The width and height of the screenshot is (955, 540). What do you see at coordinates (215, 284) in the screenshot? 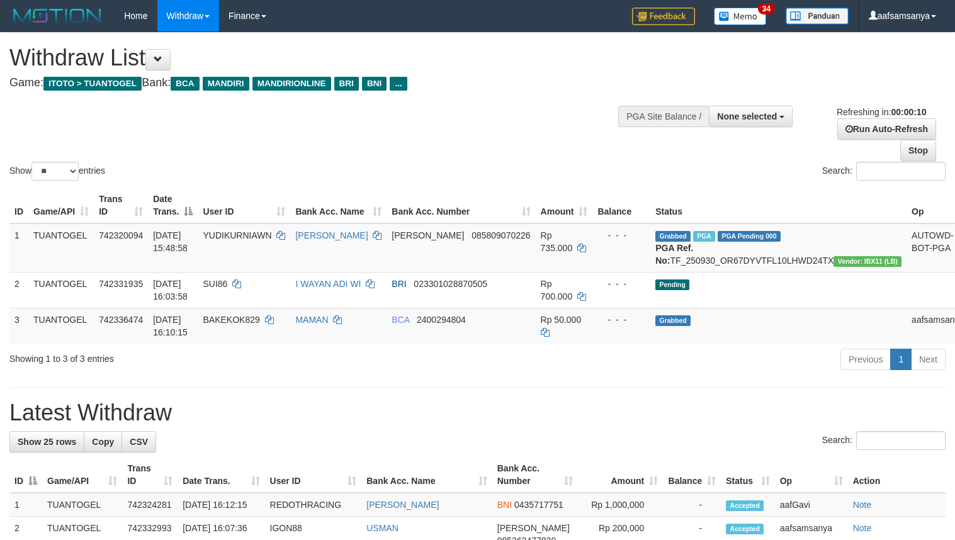
I see `span: SUI86` at bounding box center [215, 284].